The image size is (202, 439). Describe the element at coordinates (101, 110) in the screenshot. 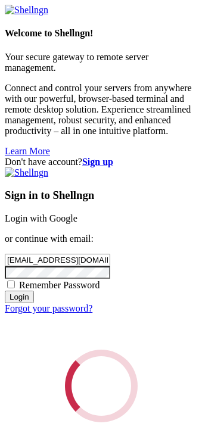

I see `p: Connect and control your servers from anywhere with our powerful, browser-based terminal and remo...` at that location.